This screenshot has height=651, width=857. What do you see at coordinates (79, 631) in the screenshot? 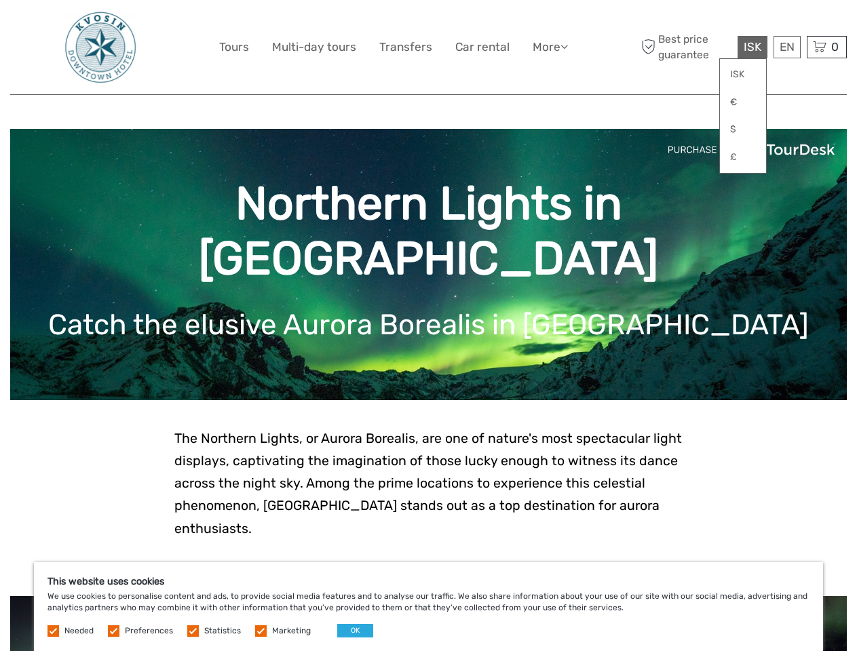
I see `label: Needed` at bounding box center [79, 631].